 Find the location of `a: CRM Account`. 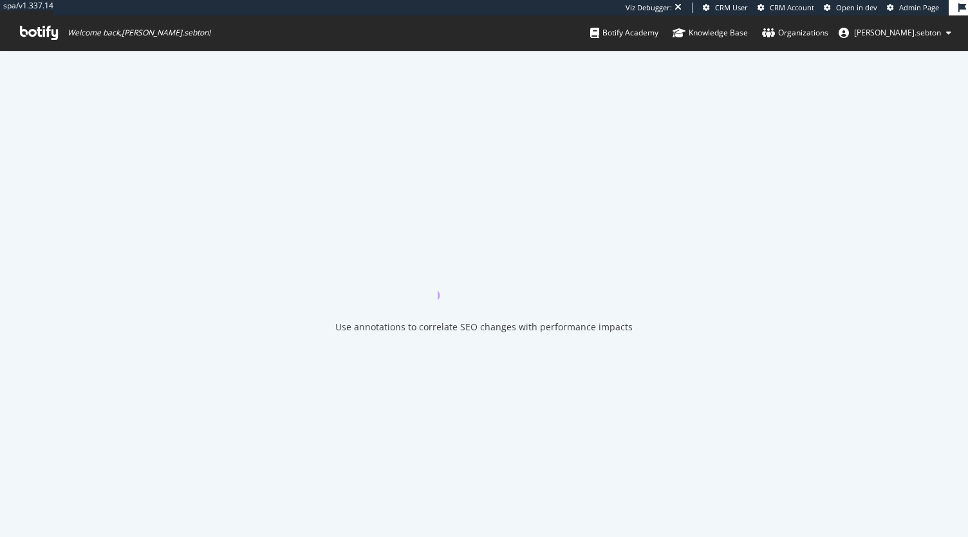

a: CRM Account is located at coordinates (786, 8).